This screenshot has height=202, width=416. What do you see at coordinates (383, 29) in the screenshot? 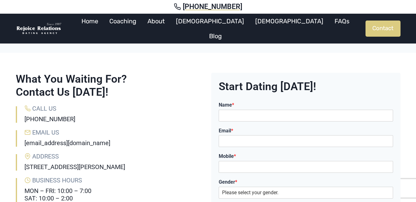
I see `a: Contact` at bounding box center [383, 29].